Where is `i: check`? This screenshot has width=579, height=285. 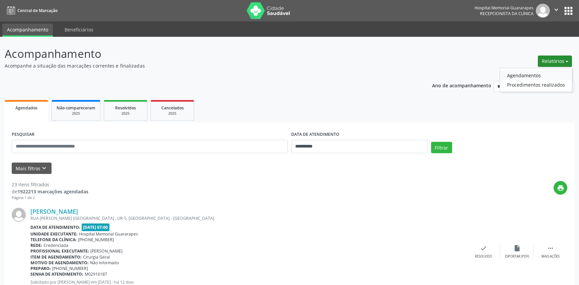 i: check is located at coordinates (483, 248).